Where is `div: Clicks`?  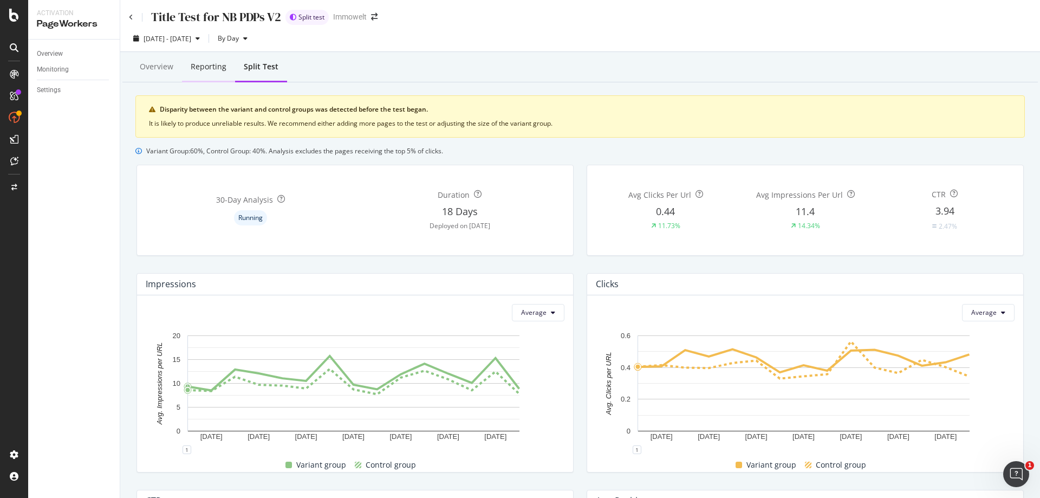 div: Clicks is located at coordinates (607, 284).